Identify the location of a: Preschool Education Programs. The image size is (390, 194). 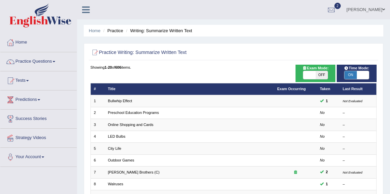
(133, 113).